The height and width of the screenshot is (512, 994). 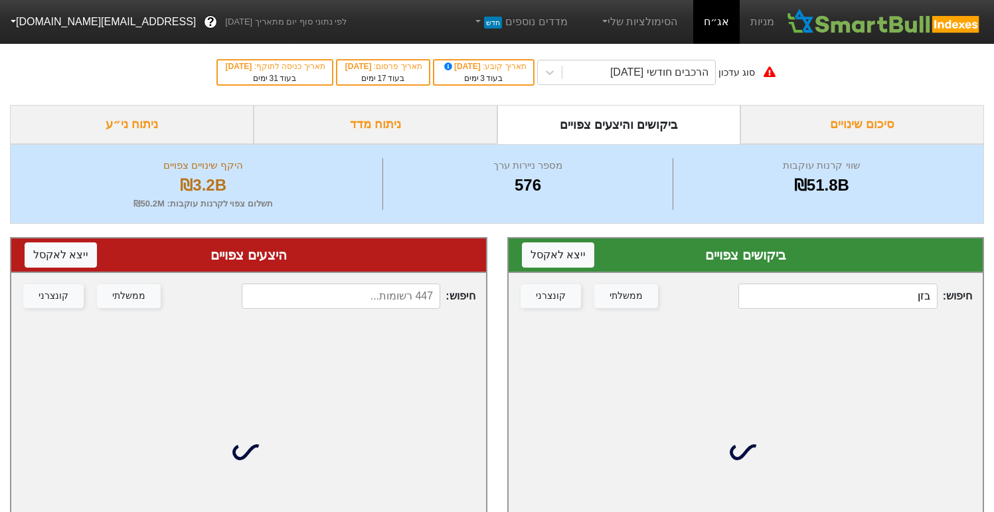 What do you see at coordinates (248, 255) in the screenshot?
I see `div: היצעים צפויים` at bounding box center [248, 255].